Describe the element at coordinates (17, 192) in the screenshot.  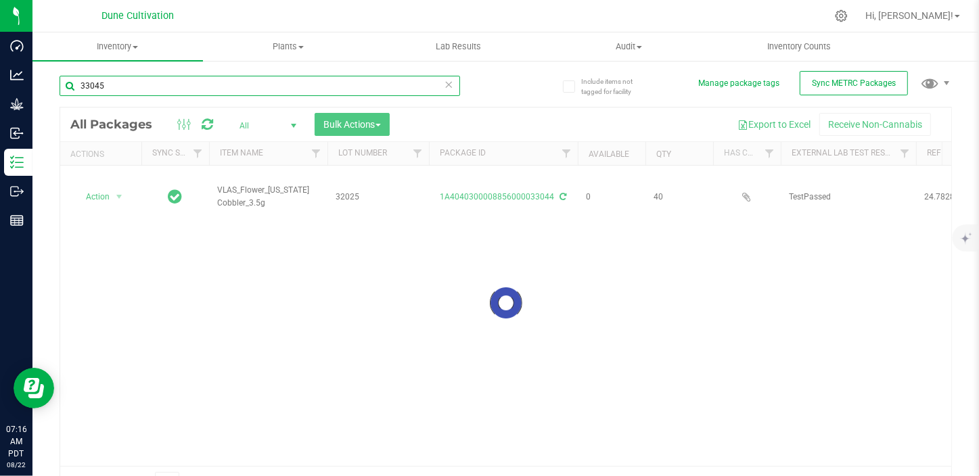
I see `inline-svg: Outbound` at that location.